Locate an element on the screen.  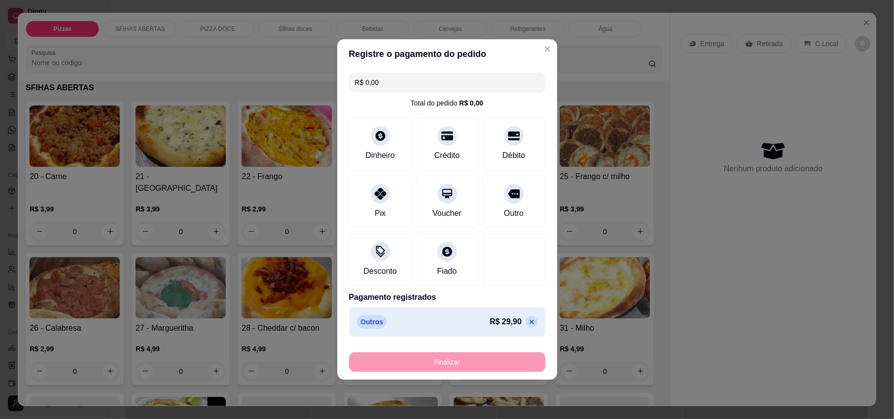
div: Pix is located at coordinates (380, 214).